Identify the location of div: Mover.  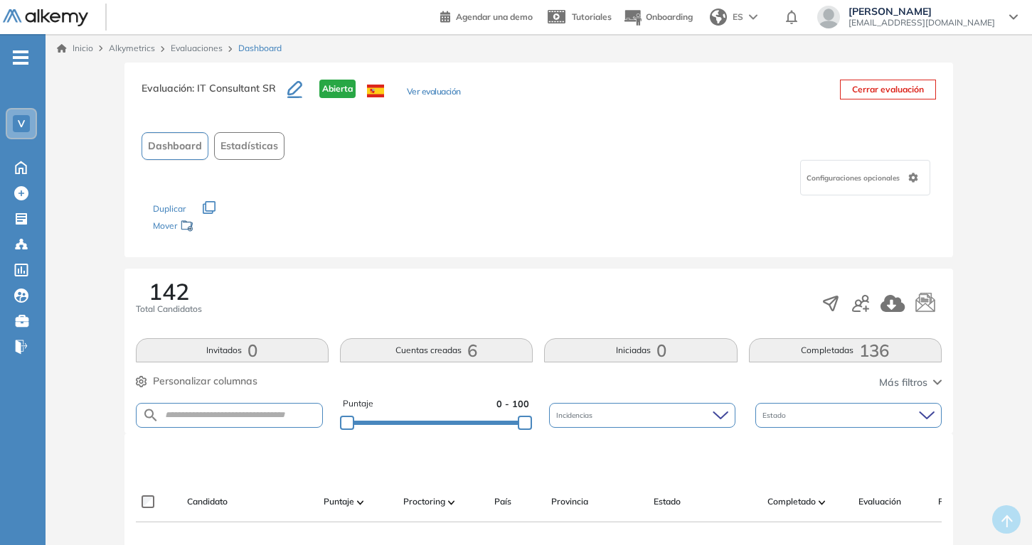
(224, 227).